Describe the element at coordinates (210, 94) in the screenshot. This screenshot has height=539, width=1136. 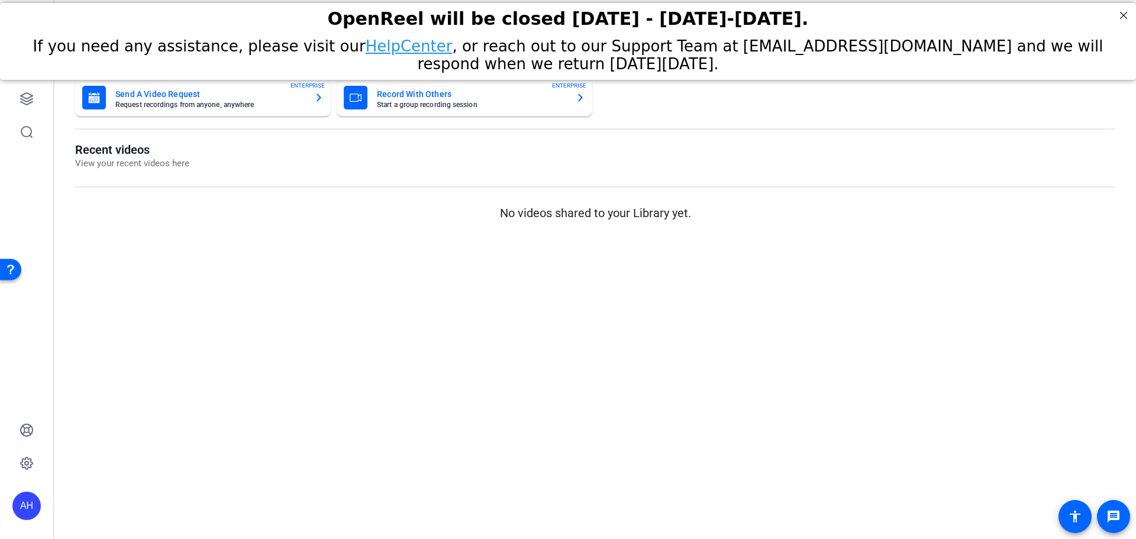
I see `mat-card-title: Send A Video Request` at that location.